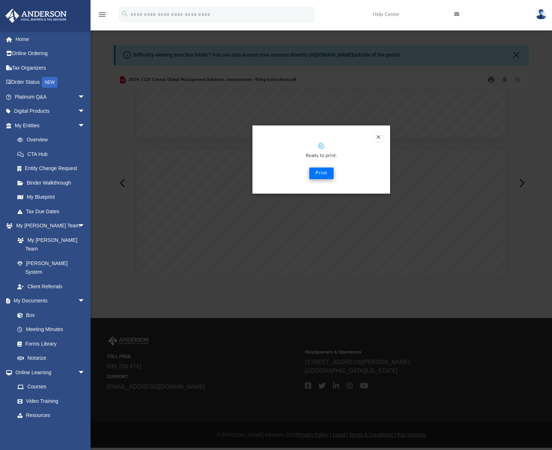  What do you see at coordinates (321, 173) in the screenshot?
I see `div: Preview` at bounding box center [321, 173].